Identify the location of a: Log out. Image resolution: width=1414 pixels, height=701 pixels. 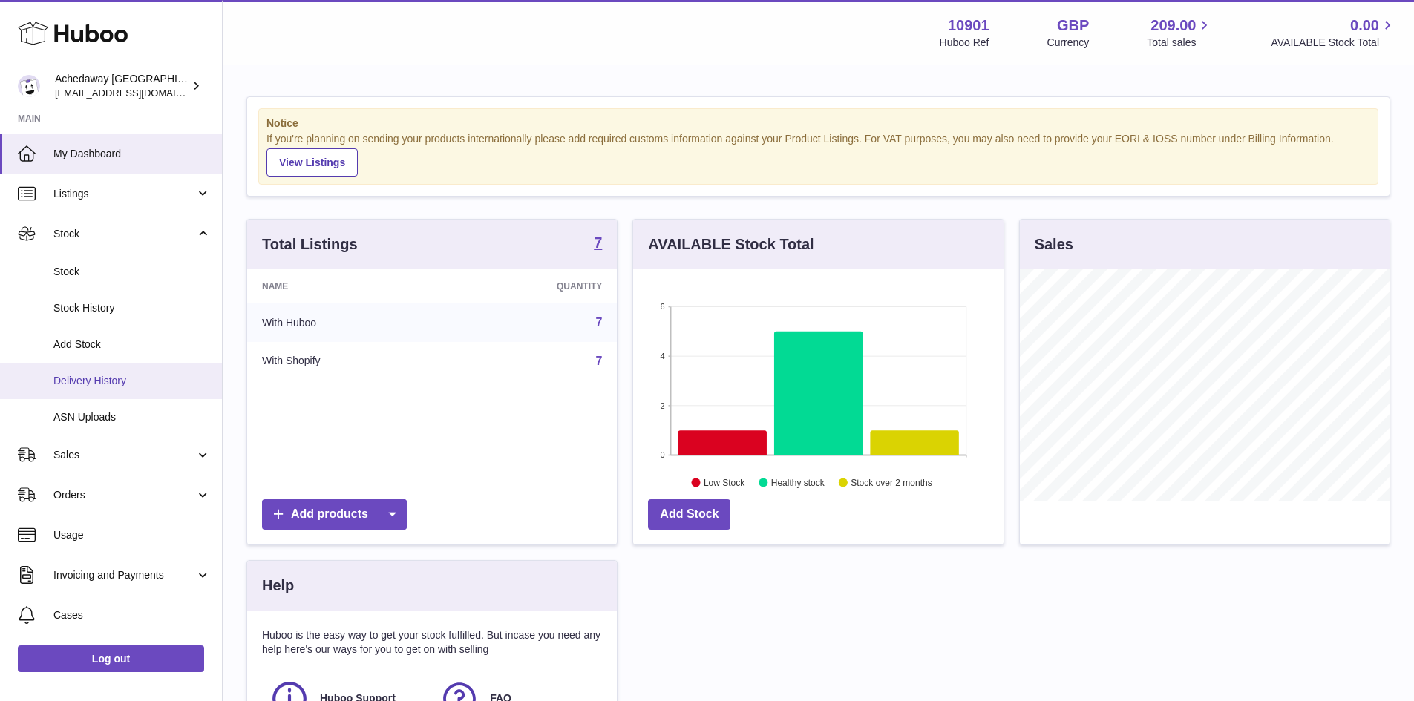
(111, 659).